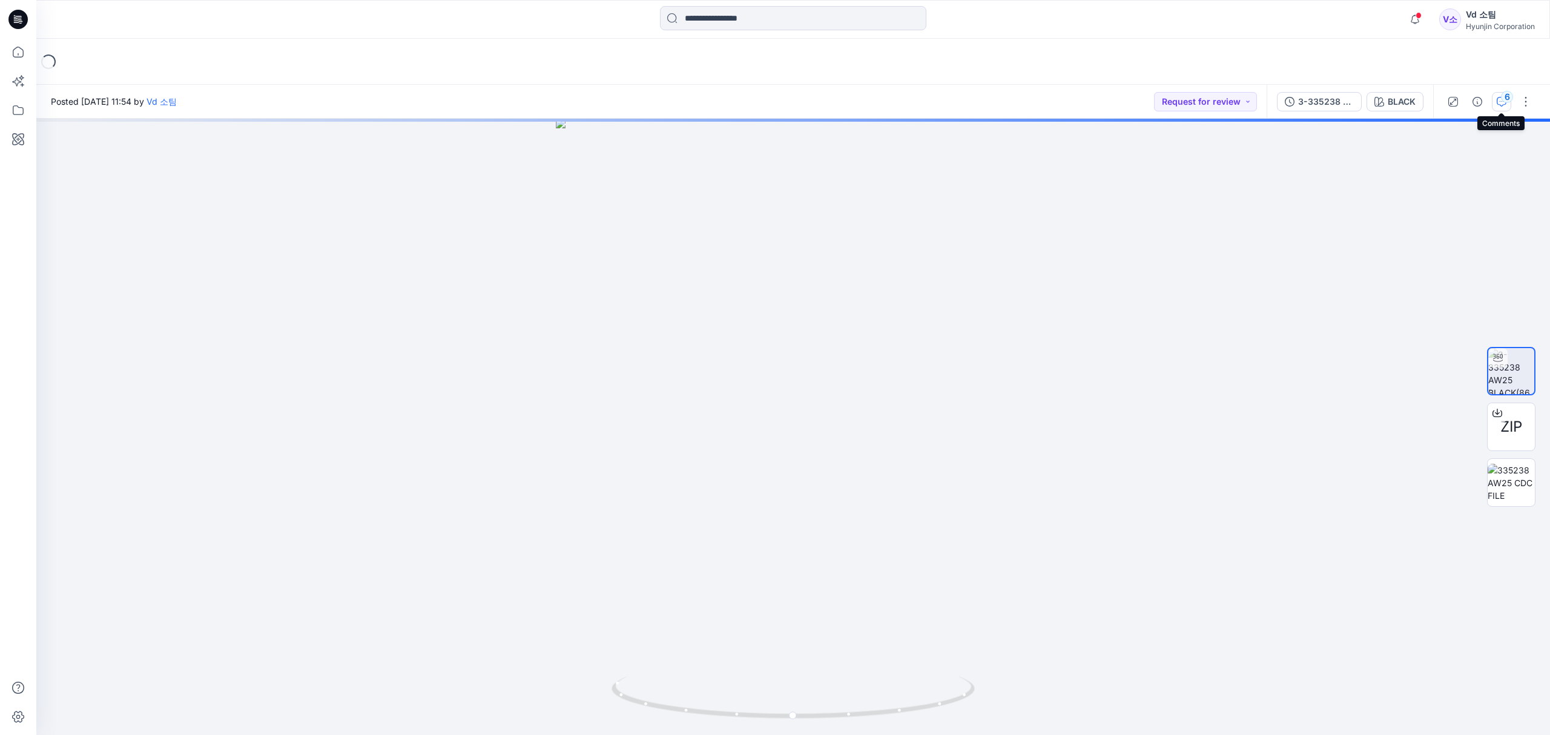  What do you see at coordinates (162, 101) in the screenshot?
I see `a: Vd 소팀` at bounding box center [162, 101].